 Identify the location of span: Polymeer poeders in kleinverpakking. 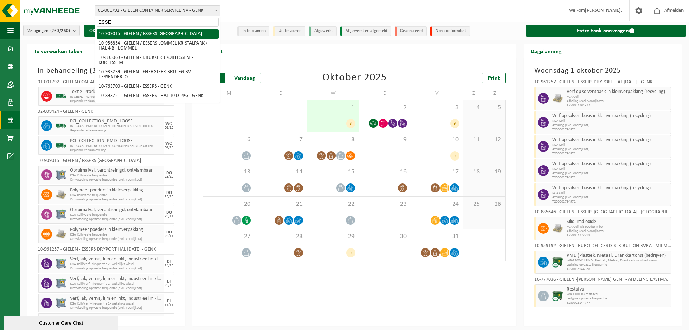
(116, 230).